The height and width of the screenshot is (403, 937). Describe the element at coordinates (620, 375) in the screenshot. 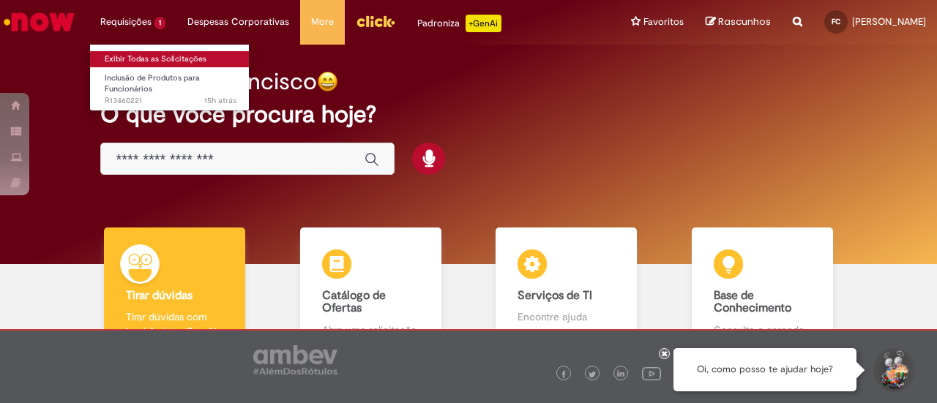

I see `img: logo_footer_linkedin.png` at that location.